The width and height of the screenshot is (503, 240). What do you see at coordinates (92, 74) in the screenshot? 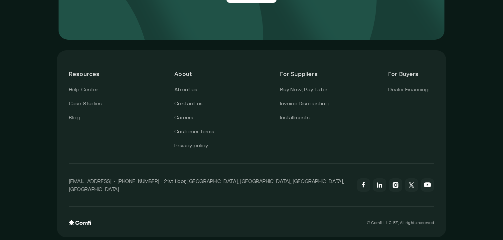
I see `header: Resources` at bounding box center [92, 74].